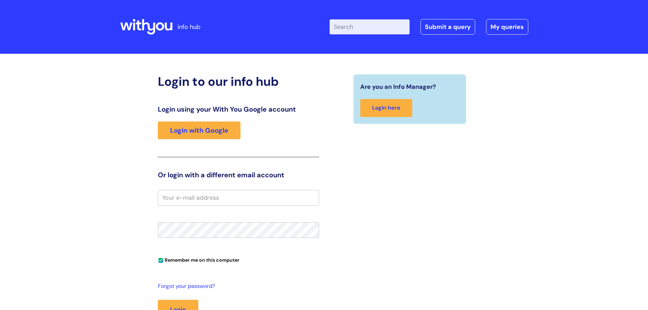  What do you see at coordinates (189, 27) in the screenshot?
I see `p: info hub` at bounding box center [189, 27].